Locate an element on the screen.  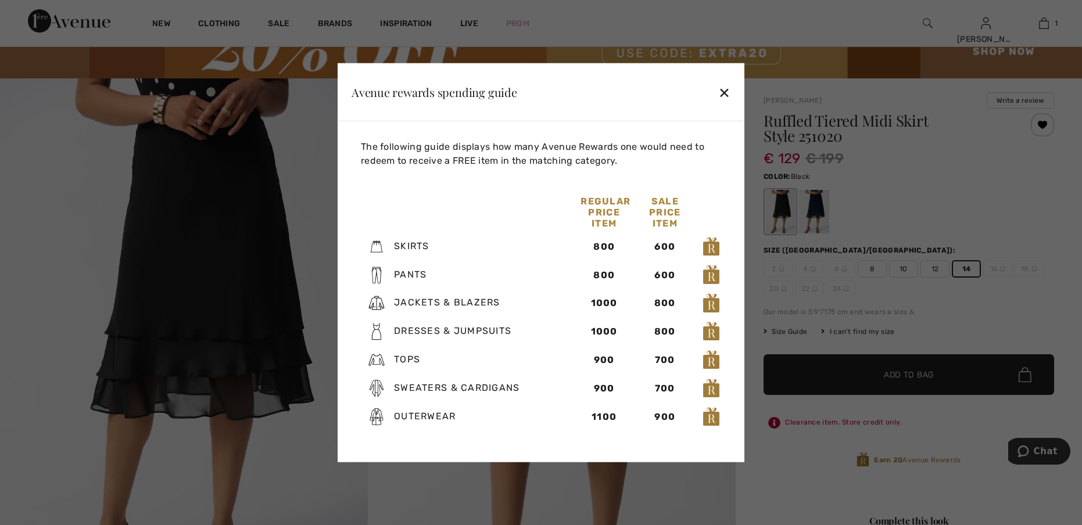
span: Outerwear is located at coordinates (425, 416).